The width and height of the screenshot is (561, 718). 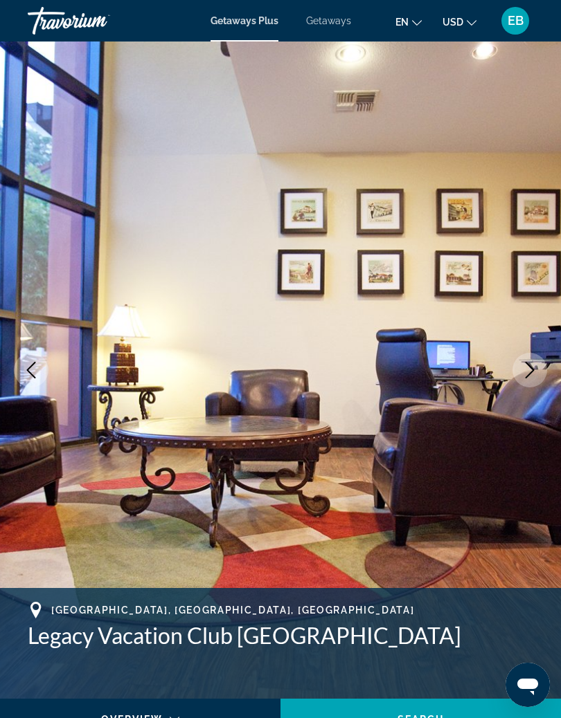 I want to click on button: User Menu, so click(x=515, y=21).